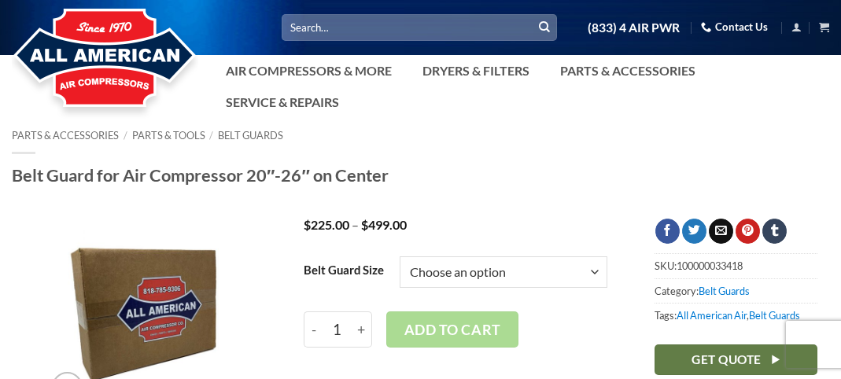 This screenshot has height=379, width=841. I want to click on a: Contact Us, so click(734, 27).